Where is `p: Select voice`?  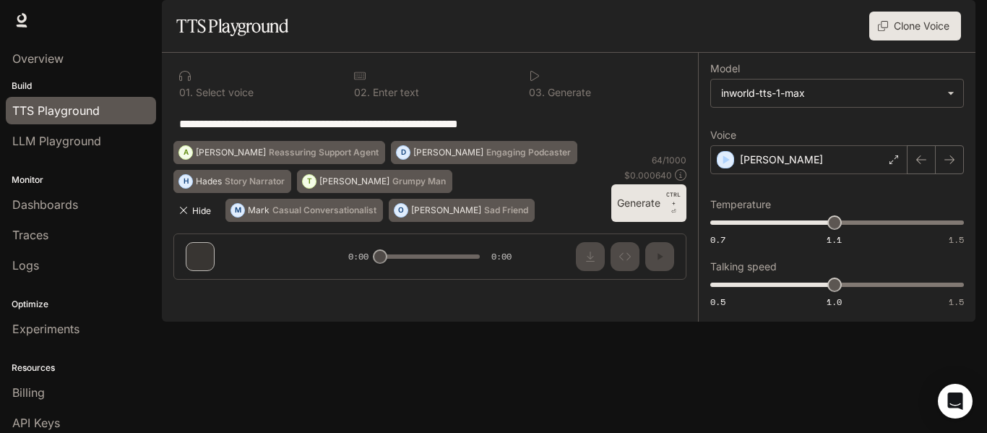
p: Select voice is located at coordinates (223, 92).